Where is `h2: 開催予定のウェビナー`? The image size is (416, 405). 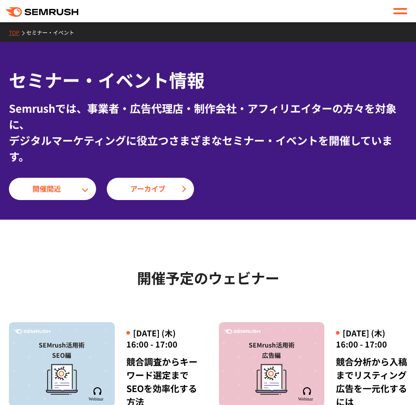 h2: 開催予定のウェビナー is located at coordinates (208, 277).